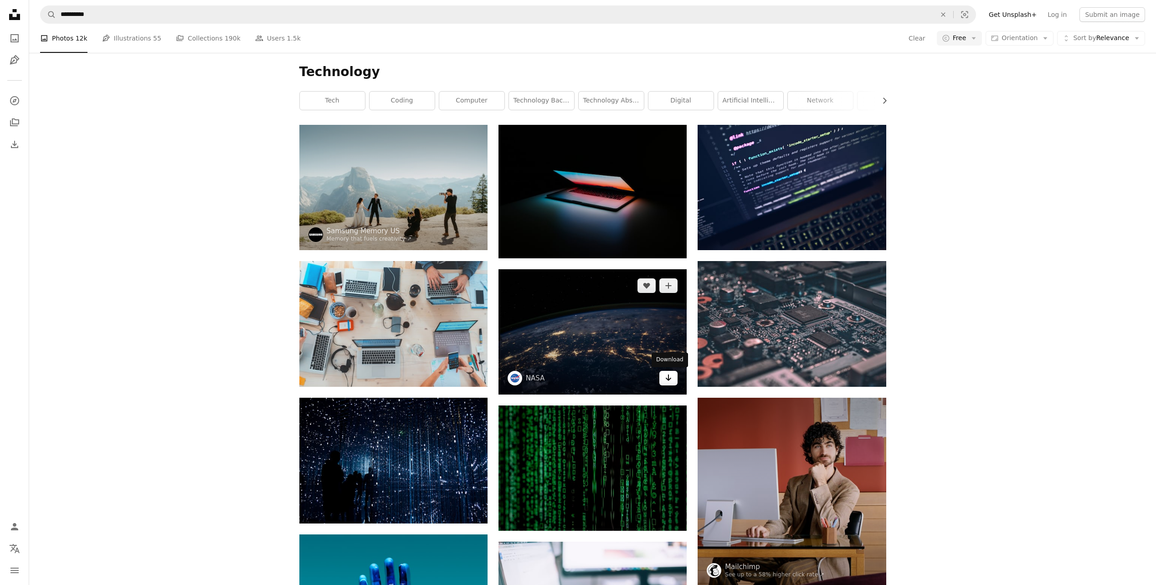 The height and width of the screenshot is (585, 1156). I want to click on a: Go to NASA's profile, so click(515, 378).